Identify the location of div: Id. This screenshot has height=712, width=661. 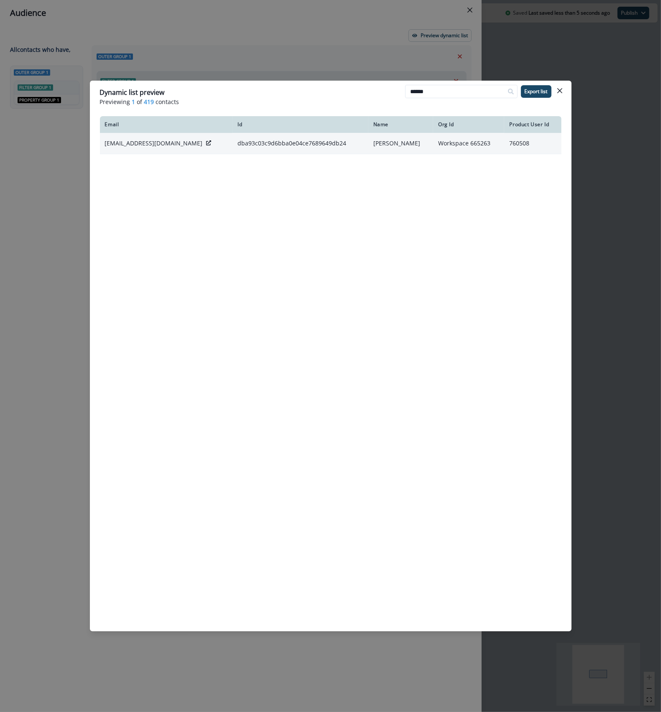
(300, 125).